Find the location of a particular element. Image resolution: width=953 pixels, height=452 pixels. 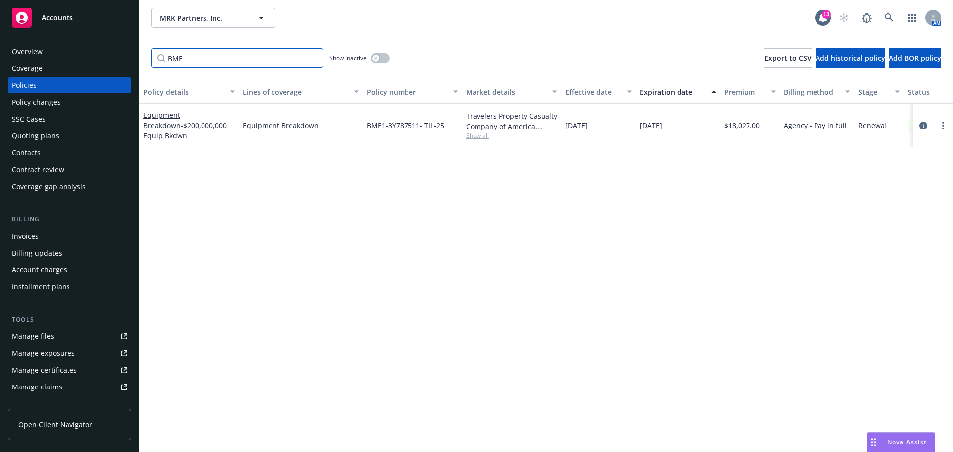

input: Filter by keyword... is located at coordinates (237, 58).